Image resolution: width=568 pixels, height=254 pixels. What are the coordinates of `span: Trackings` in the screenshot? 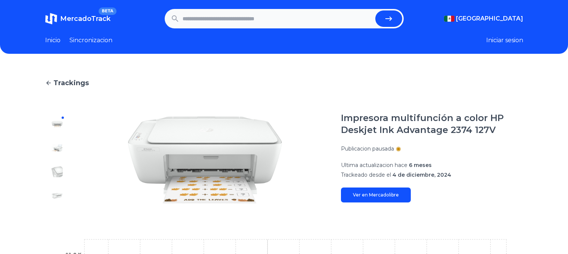 It's located at (71, 83).